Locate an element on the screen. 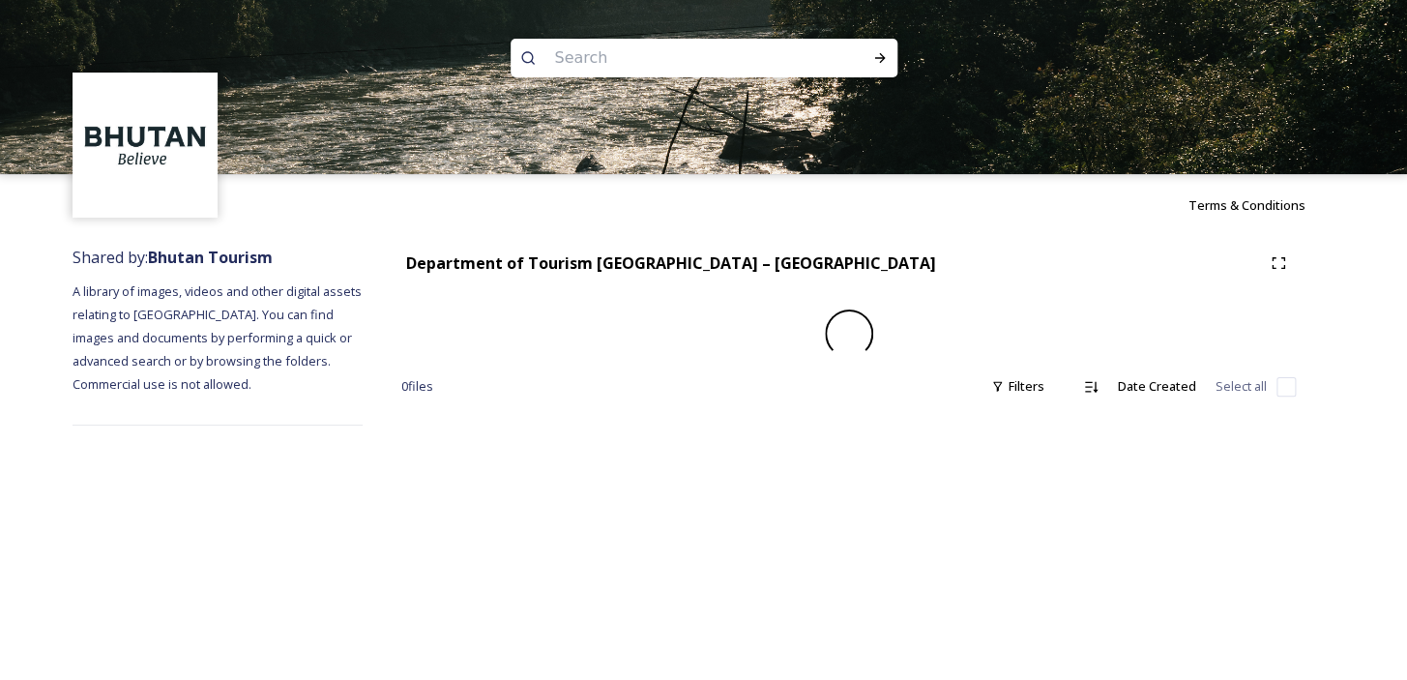 Image resolution: width=1407 pixels, height=680 pixels. a: Terms & Conditions is located at coordinates (1261, 205).